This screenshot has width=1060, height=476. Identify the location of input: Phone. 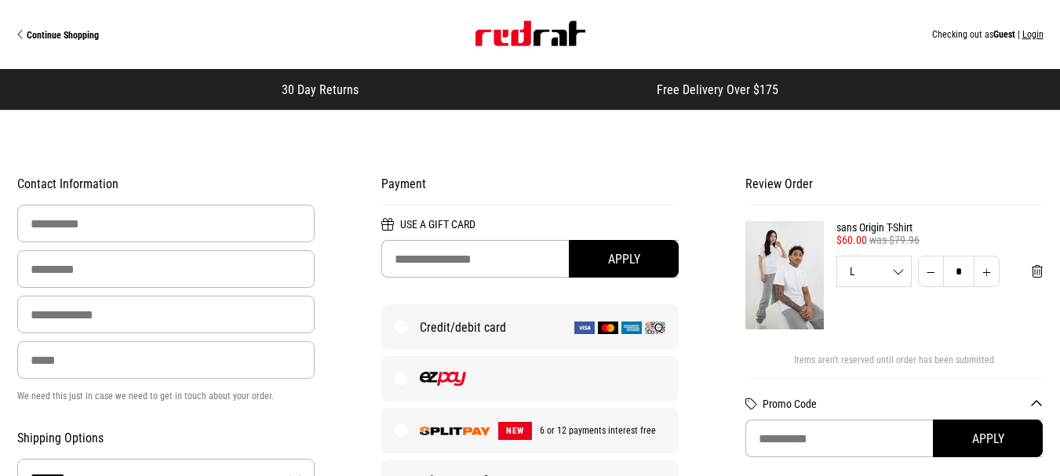
(166, 360).